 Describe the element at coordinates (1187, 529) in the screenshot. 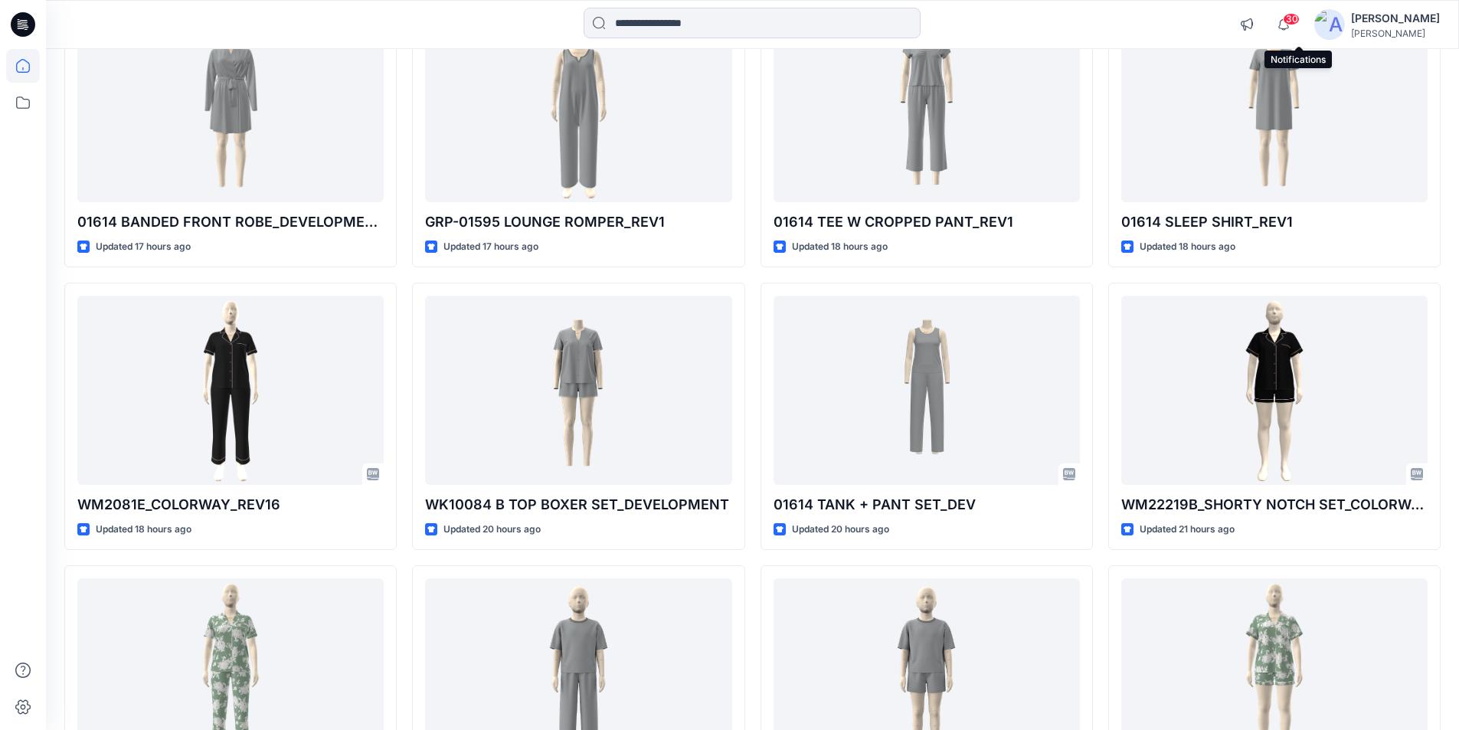

I see `p: Updated 21 hours ago` at that location.